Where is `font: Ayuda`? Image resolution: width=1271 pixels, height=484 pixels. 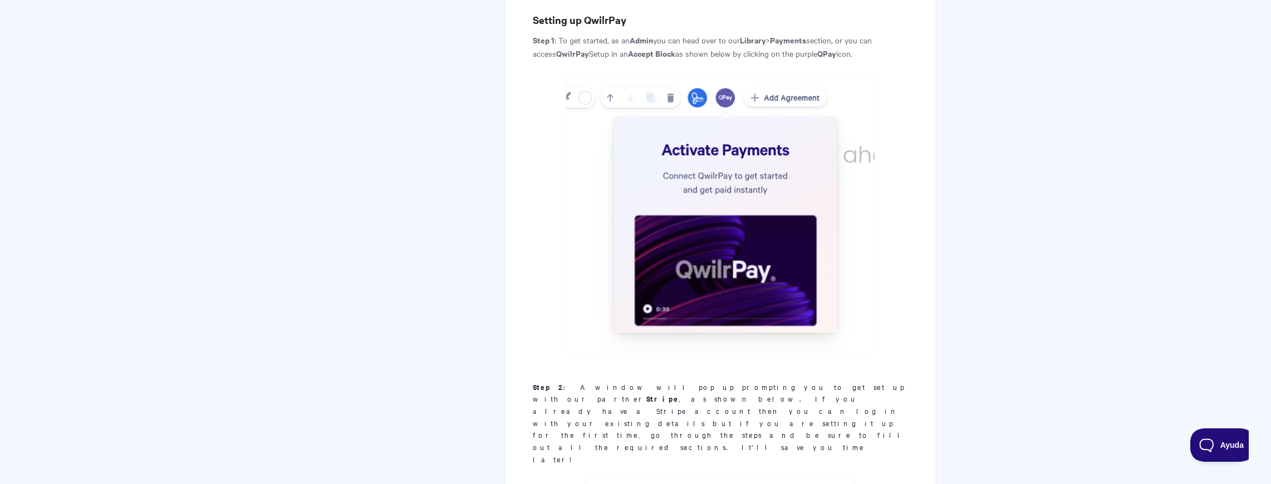
font: Ayuda is located at coordinates (42, 17).